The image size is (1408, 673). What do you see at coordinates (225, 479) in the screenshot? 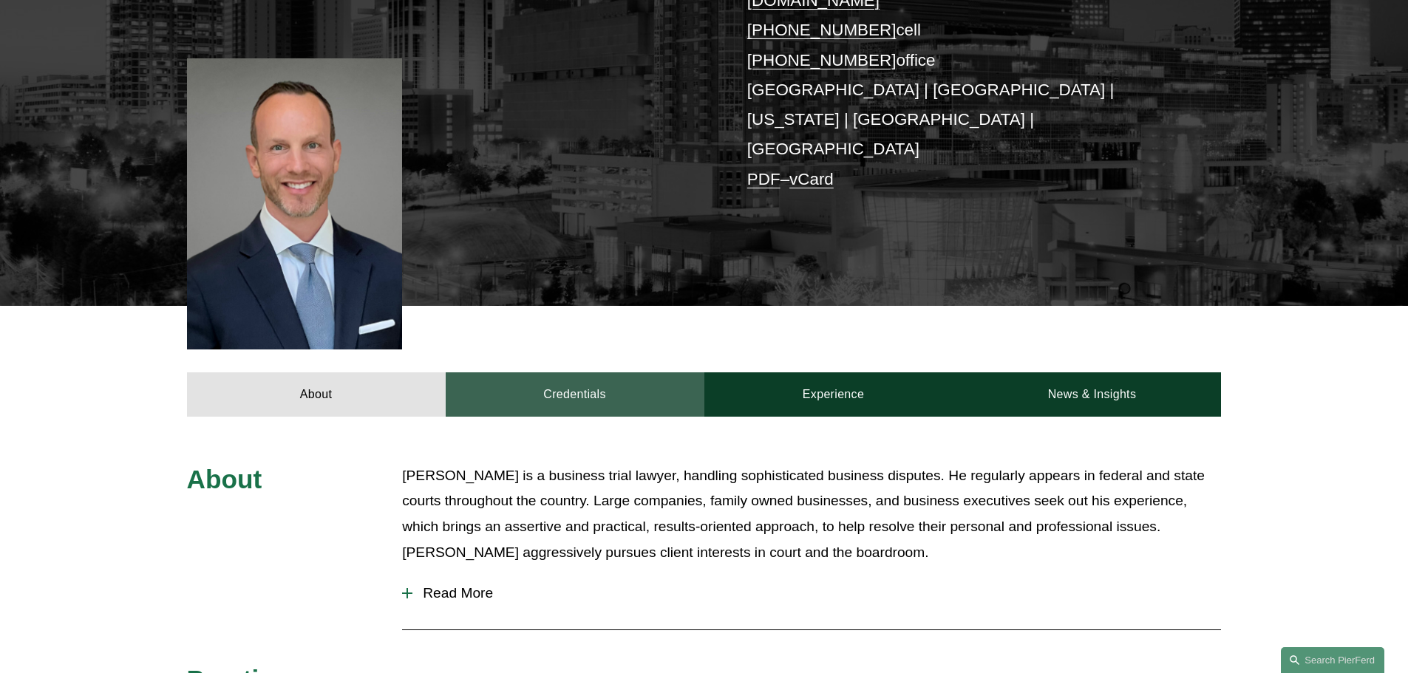
I see `span: About` at bounding box center [225, 479].